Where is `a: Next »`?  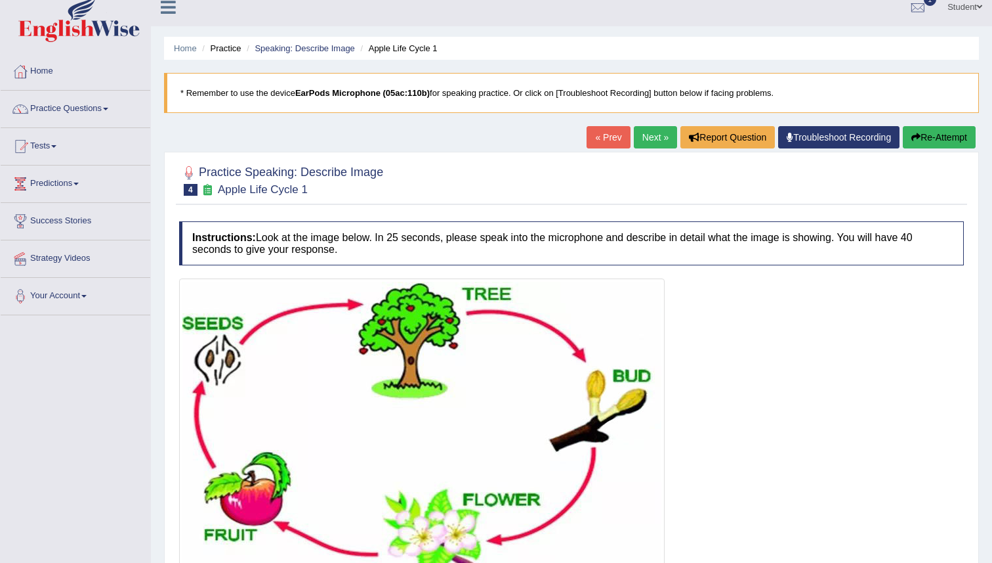
a: Next » is located at coordinates (656, 137).